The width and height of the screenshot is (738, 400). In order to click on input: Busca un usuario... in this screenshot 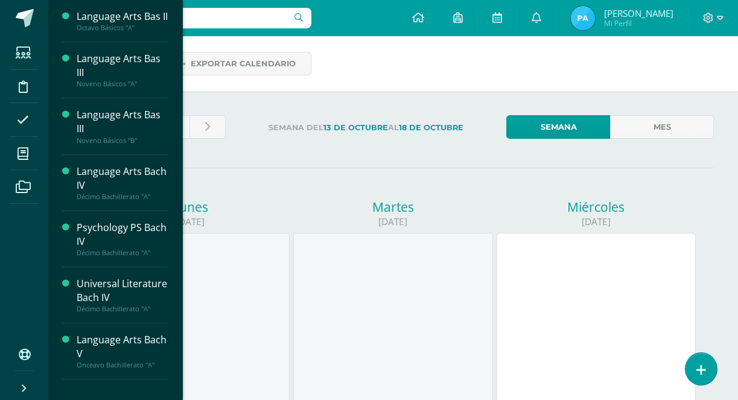, I will do `click(183, 18)`.